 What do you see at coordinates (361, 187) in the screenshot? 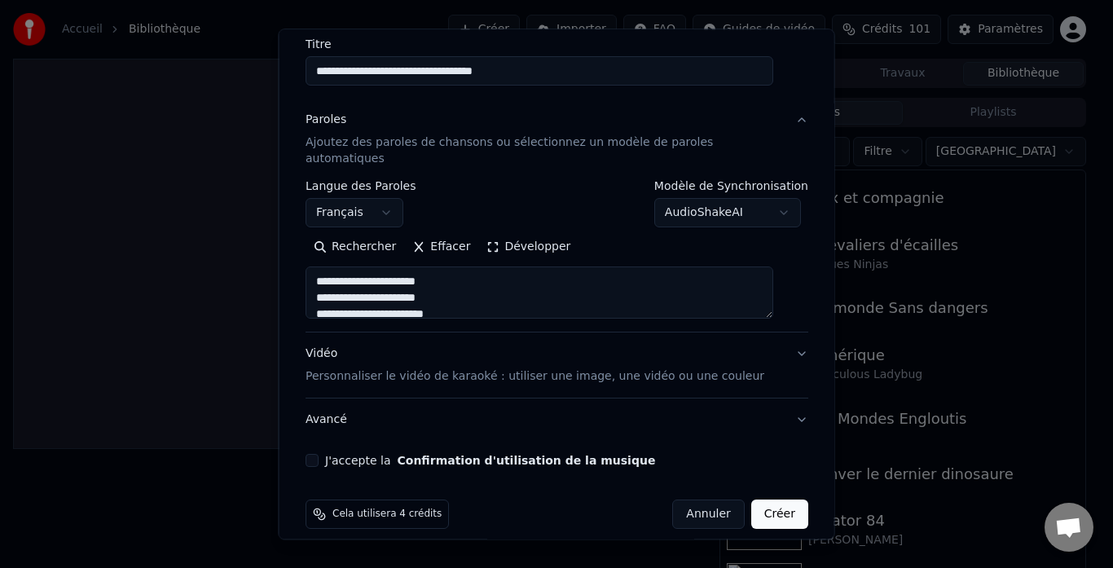
I see `label: Langue des Paroles` at bounding box center [361, 187].